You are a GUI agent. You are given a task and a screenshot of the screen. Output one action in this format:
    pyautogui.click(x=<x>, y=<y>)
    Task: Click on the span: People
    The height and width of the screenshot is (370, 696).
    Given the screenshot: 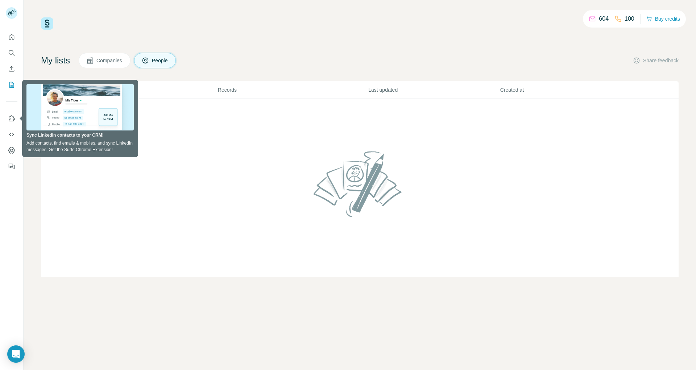 What is the action you would take?
    pyautogui.click(x=160, y=60)
    